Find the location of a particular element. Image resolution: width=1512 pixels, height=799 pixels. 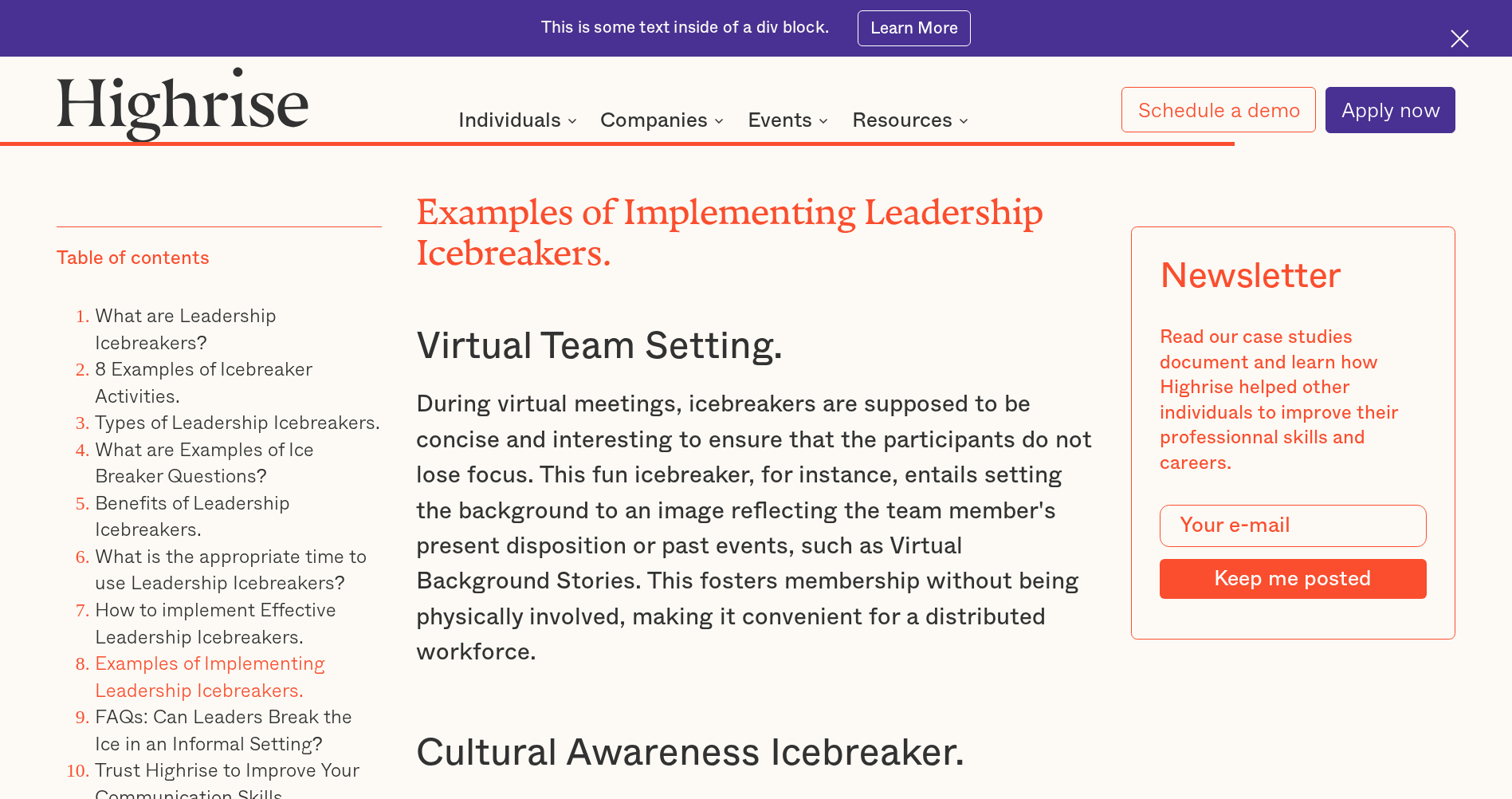

a: Schedule a demo is located at coordinates (1218, 109).